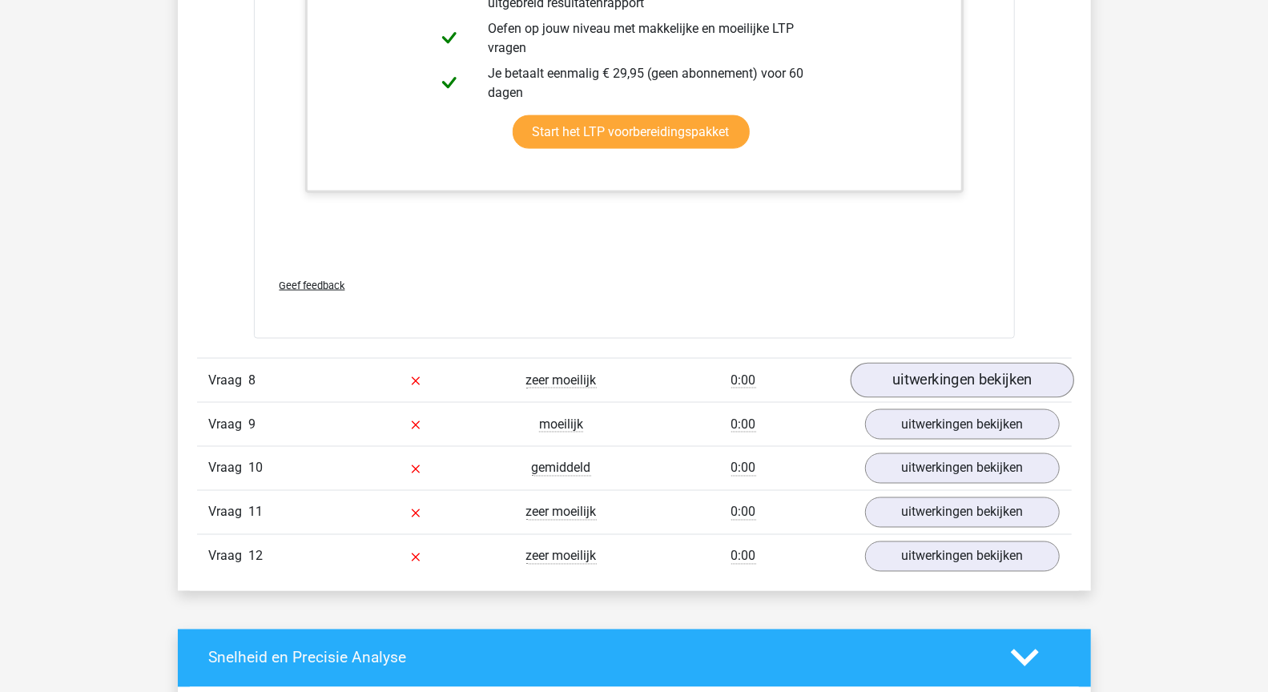 This screenshot has width=1268, height=692. I want to click on span: gemiddeld, so click(561, 468).